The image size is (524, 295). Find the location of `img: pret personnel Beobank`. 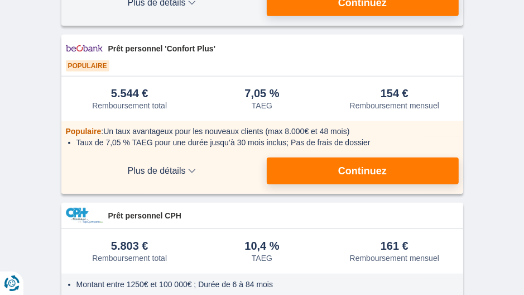

img: pret personnel Beobank is located at coordinates (84, 48).